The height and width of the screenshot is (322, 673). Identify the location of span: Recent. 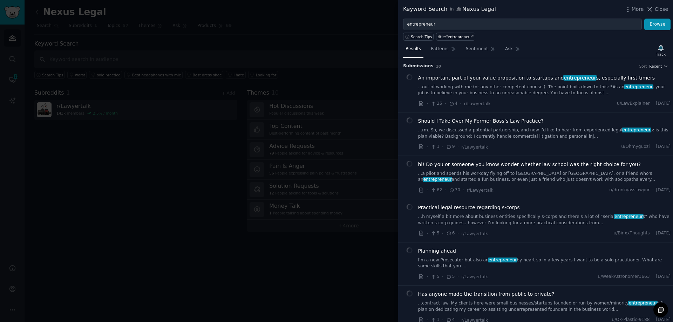
(656, 66).